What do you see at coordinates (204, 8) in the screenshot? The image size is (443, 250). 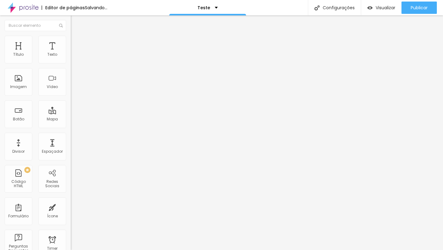 I see `p: Teste` at bounding box center [204, 8].